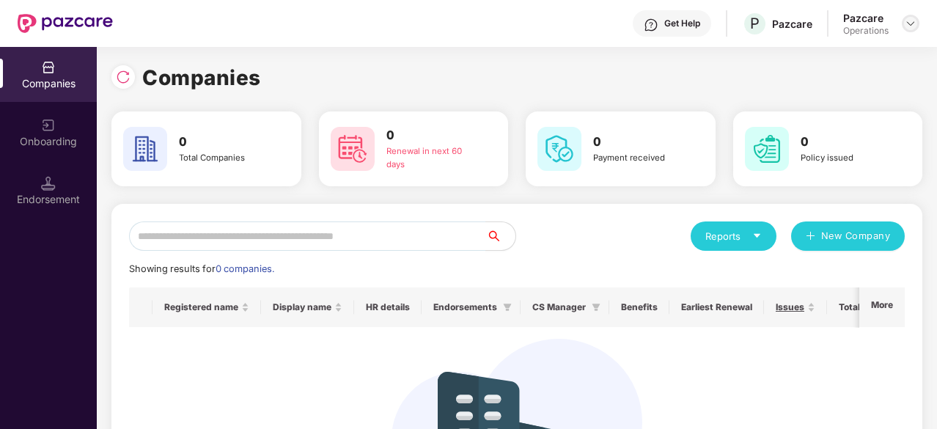 This screenshot has height=429, width=937. I want to click on h1: Companies, so click(202, 78).